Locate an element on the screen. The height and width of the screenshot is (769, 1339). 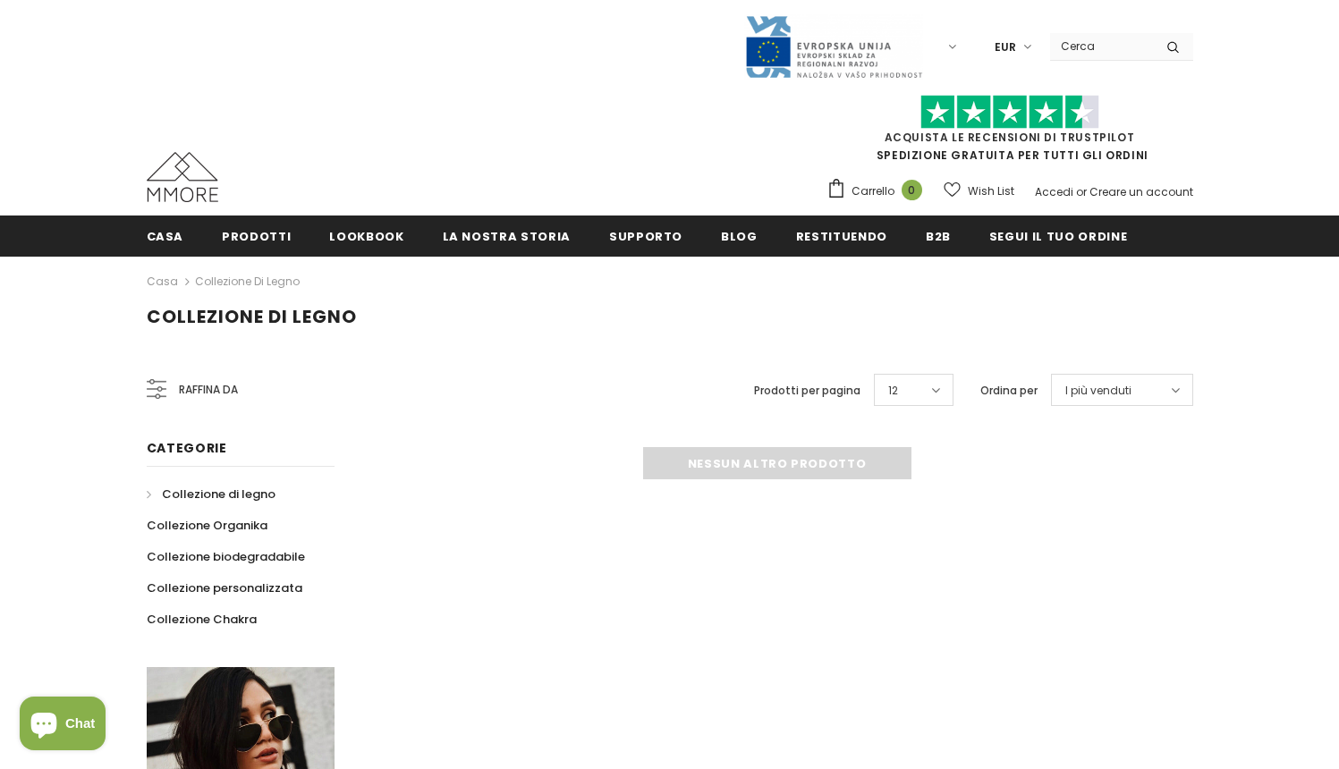
span: B2B is located at coordinates (938, 236).